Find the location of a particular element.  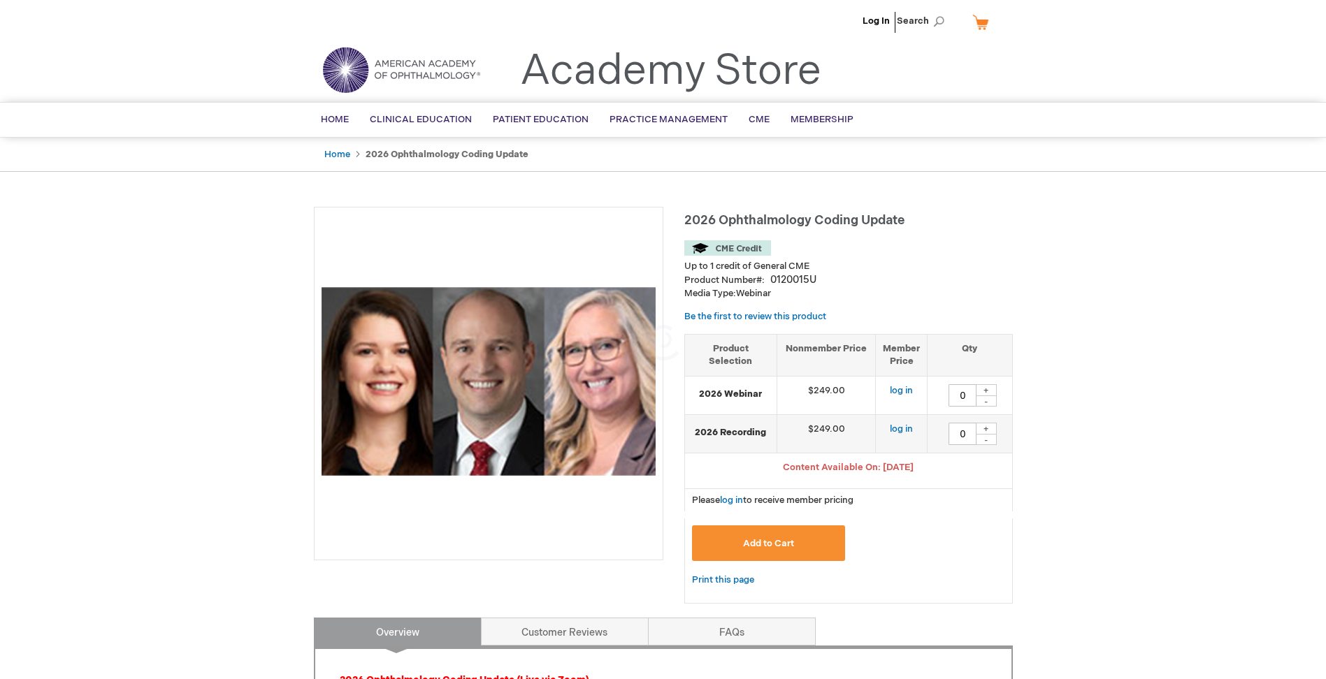

strong: Media Type: is located at coordinates (710, 294).